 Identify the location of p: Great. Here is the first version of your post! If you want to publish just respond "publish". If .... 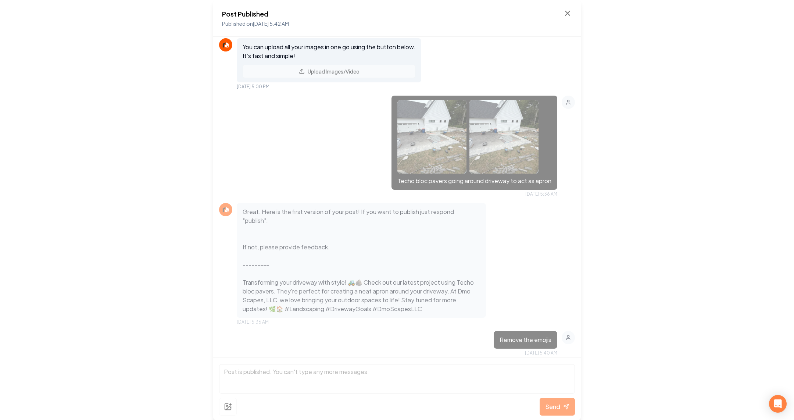
(361, 260).